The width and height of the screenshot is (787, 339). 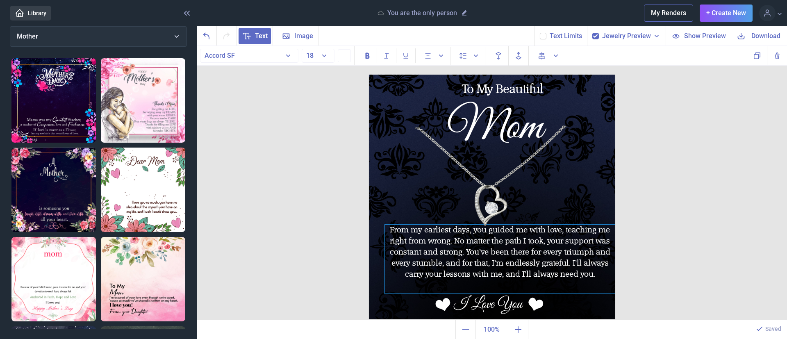 What do you see at coordinates (367, 56) in the screenshot?
I see `button: Bold` at bounding box center [367, 56].